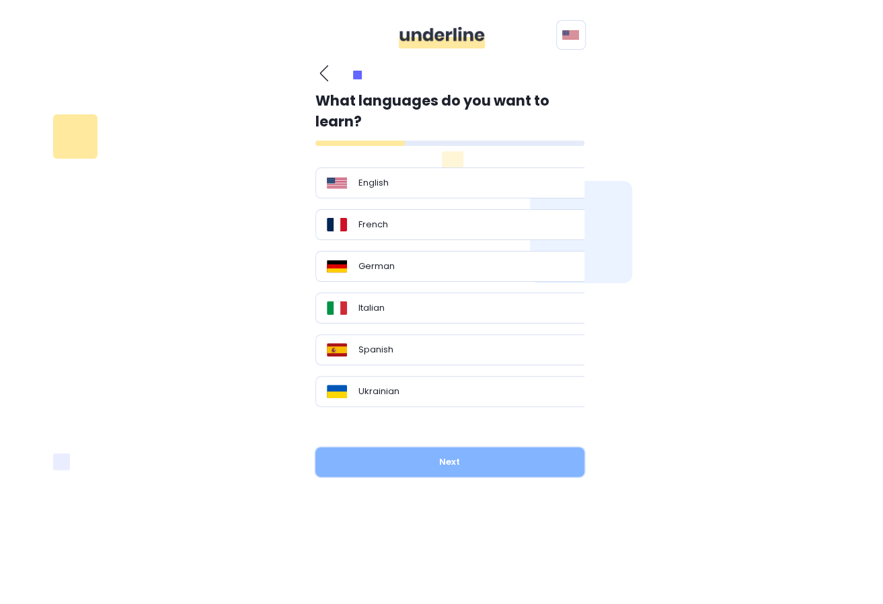 The height and width of the screenshot is (604, 883). Describe the element at coordinates (373, 183) in the screenshot. I see `p: English` at that location.